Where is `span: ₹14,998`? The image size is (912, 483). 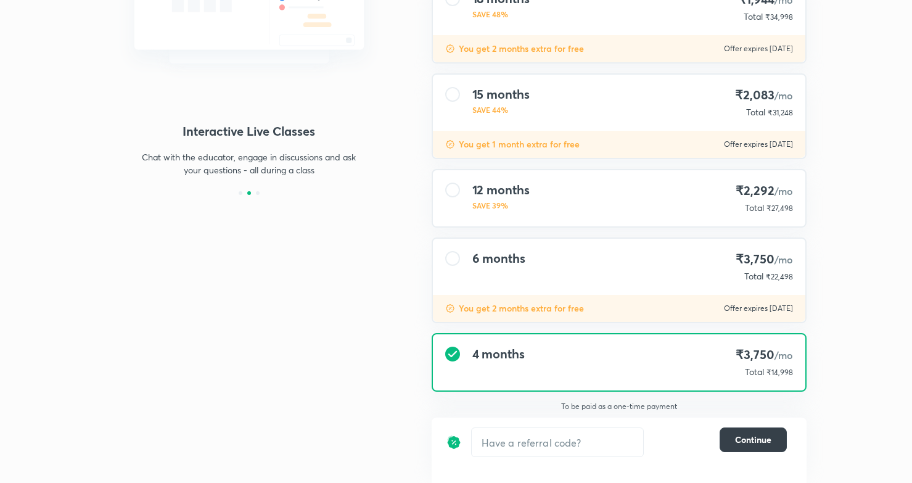 span: ₹14,998 is located at coordinates (780, 372).